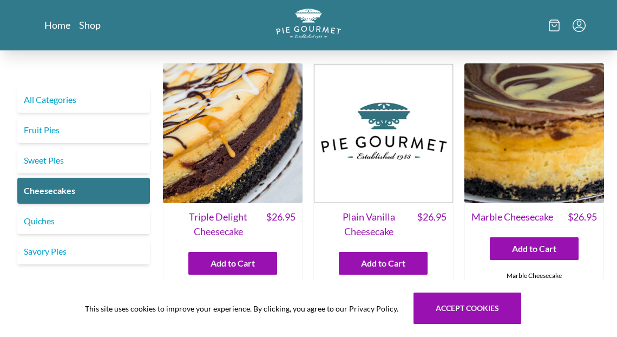 This screenshot has width=617, height=337. What do you see at coordinates (218, 224) in the screenshot?
I see `span: Triple Delight Cheesecake` at bounding box center [218, 224].